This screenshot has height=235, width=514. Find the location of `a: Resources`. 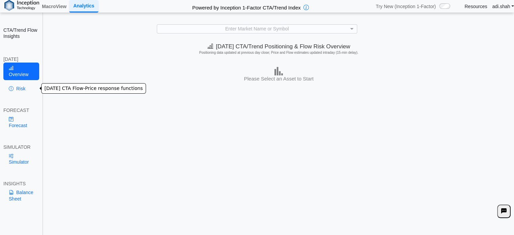

a: Resources is located at coordinates (476, 6).